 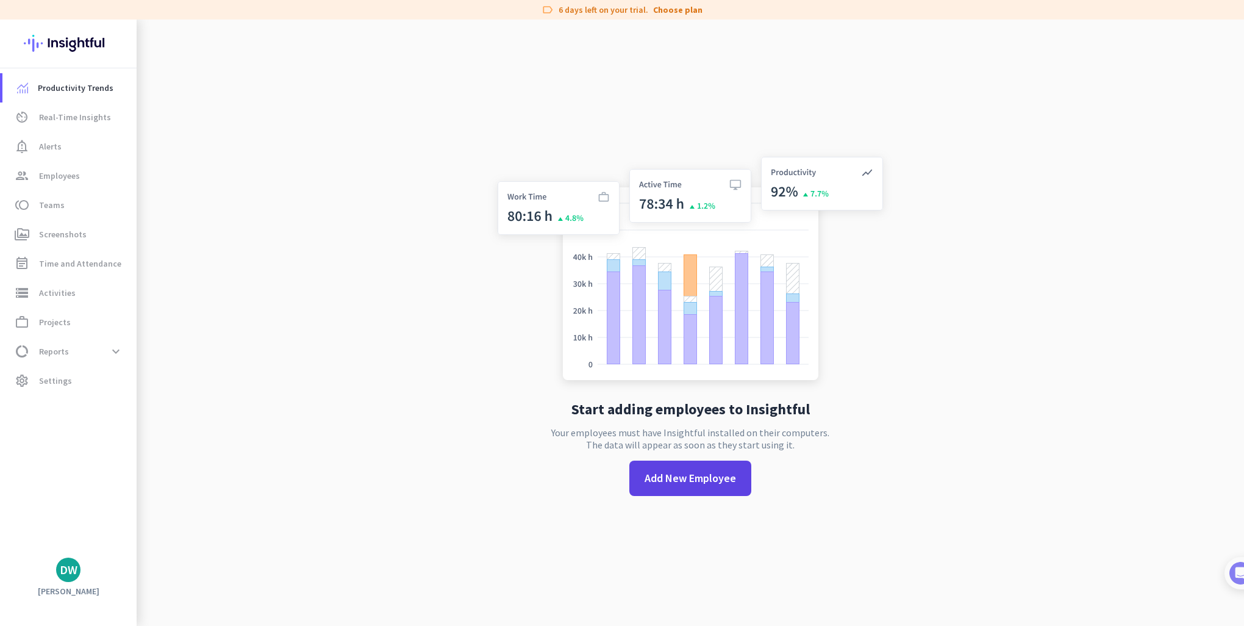 What do you see at coordinates (22, 381) in the screenshot?
I see `i: settings` at bounding box center [22, 381].